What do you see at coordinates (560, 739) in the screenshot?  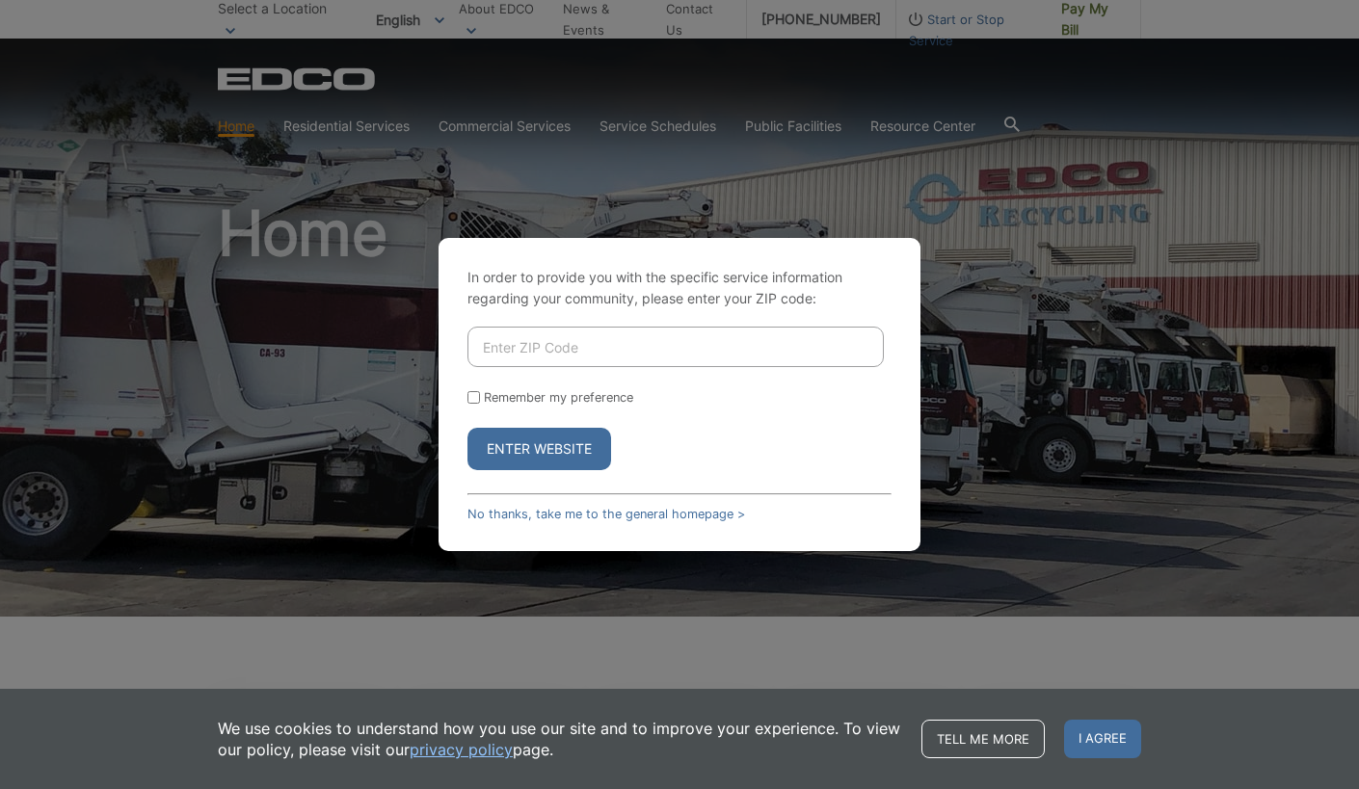 I see `p: We use cookies to understand how you use our site and to improve your experience. To view our pol...` at bounding box center [560, 739].